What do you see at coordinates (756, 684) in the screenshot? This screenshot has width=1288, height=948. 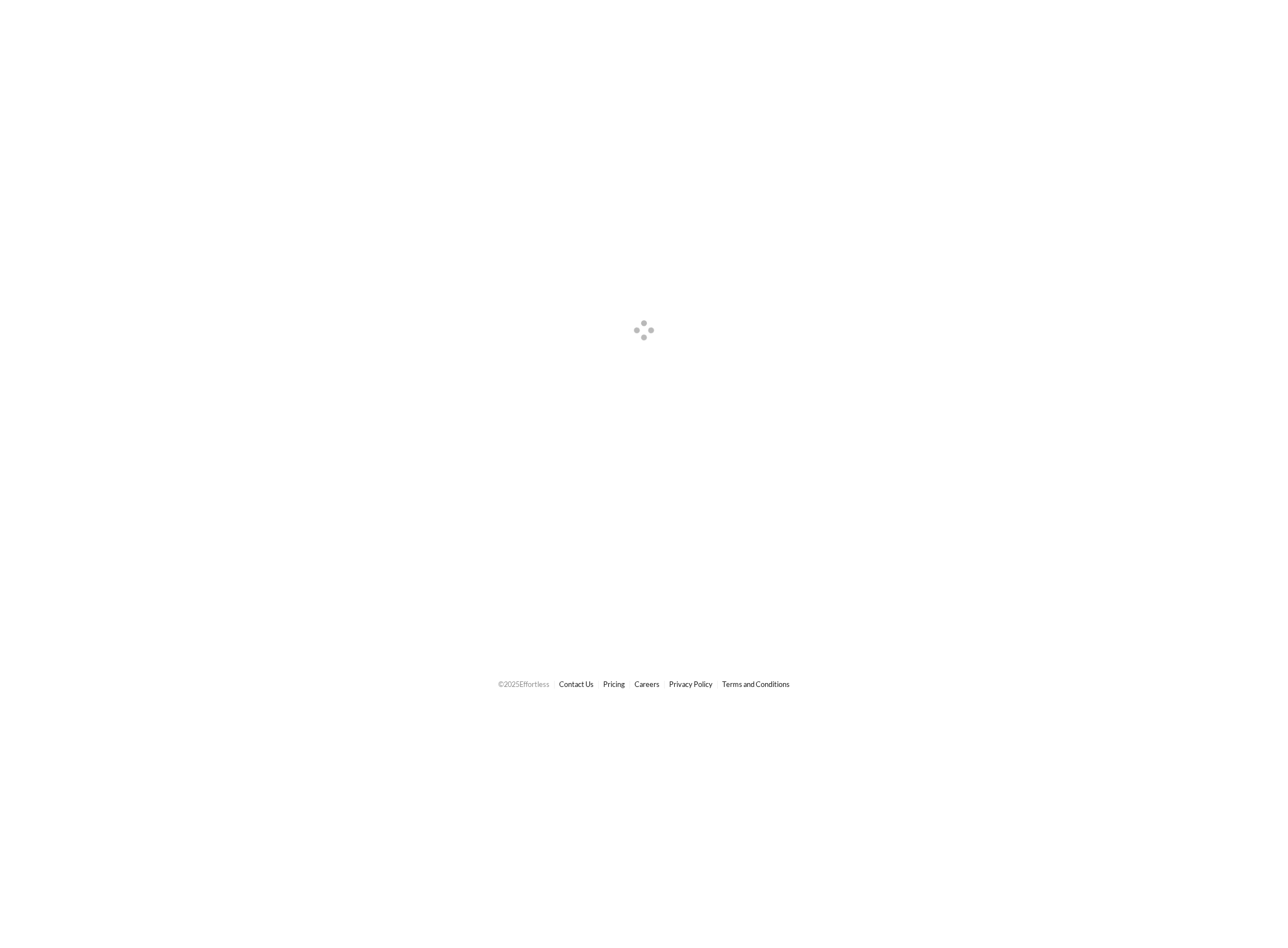 I see `a: Terms and Conditions` at bounding box center [756, 684].